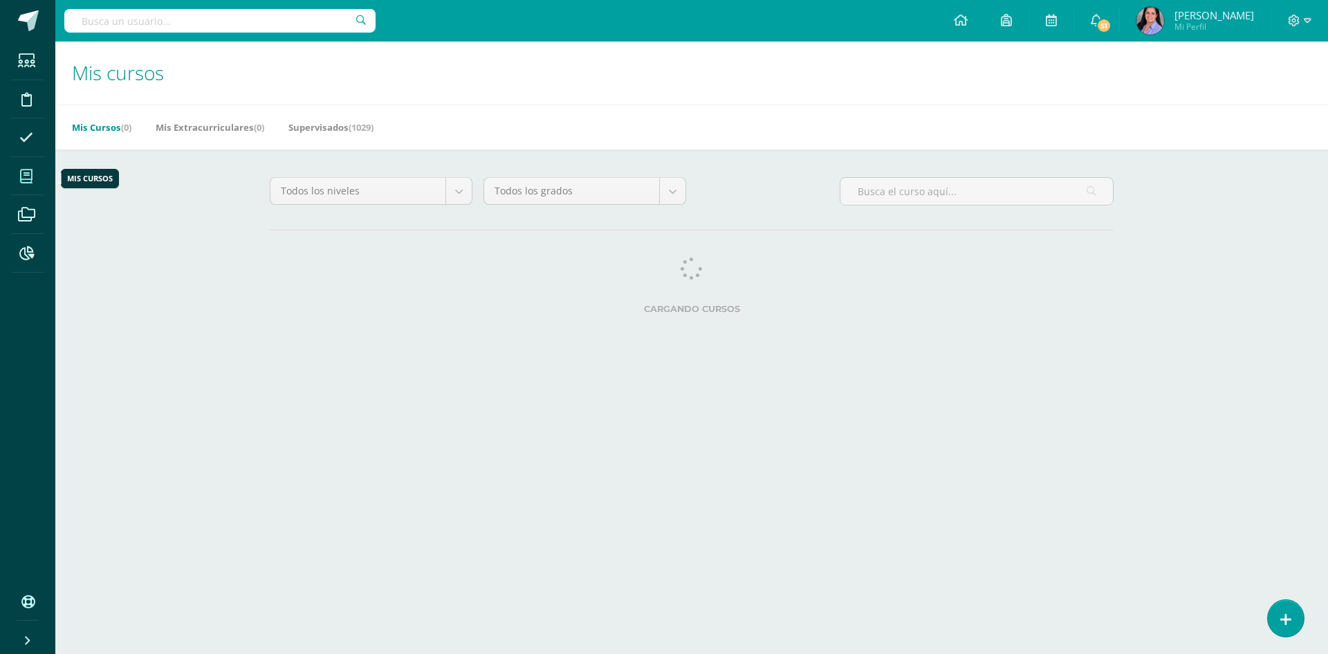 The image size is (1328, 654). I want to click on span: Mi Perfil, so click(1214, 26).